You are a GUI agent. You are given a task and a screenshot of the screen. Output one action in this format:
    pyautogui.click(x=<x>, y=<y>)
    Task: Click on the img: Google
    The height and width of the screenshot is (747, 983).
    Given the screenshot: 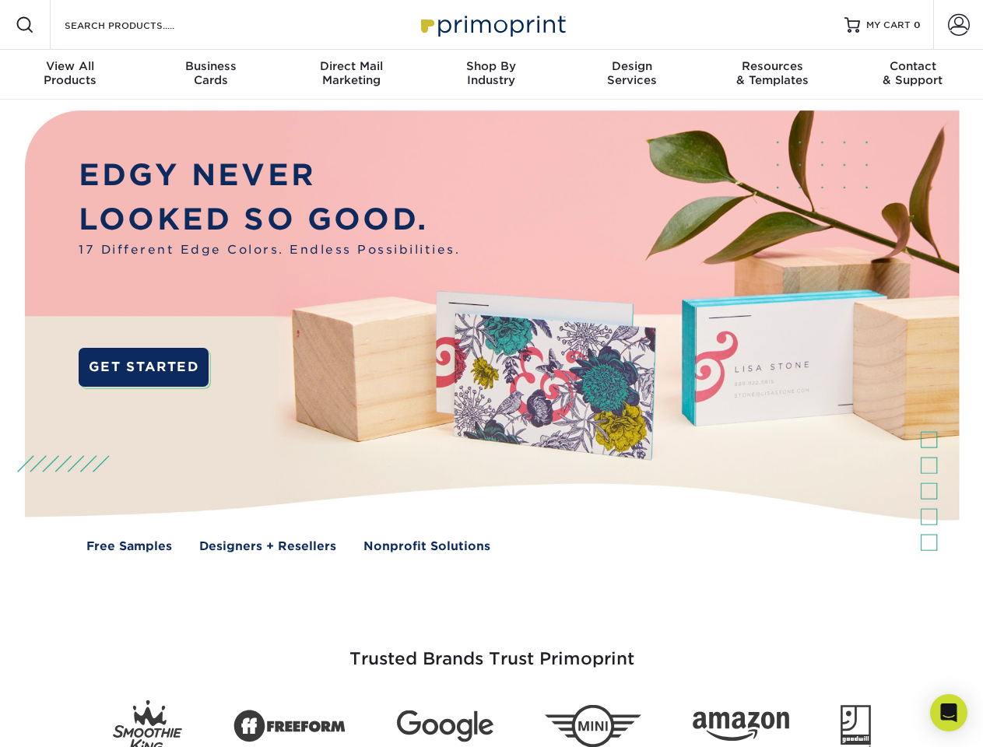 What is the action you would take?
    pyautogui.click(x=445, y=726)
    